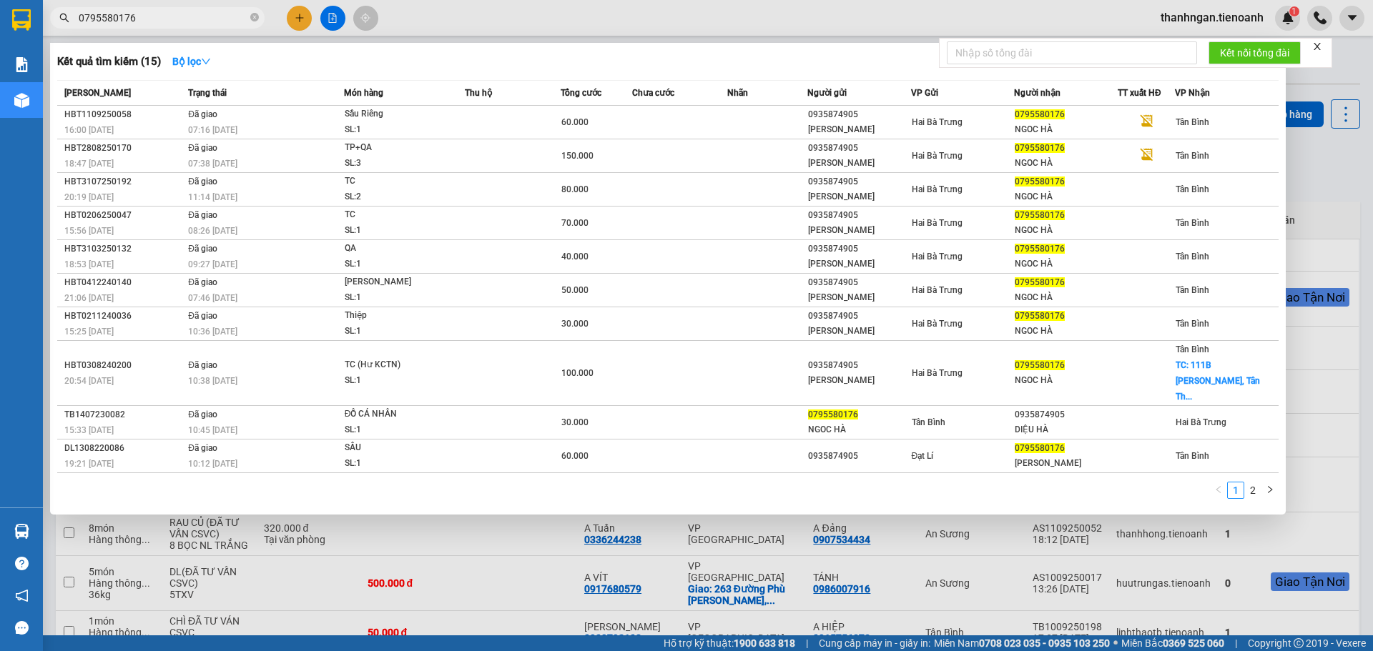 Image resolution: width=1373 pixels, height=651 pixels. I want to click on button: right, so click(1270, 490).